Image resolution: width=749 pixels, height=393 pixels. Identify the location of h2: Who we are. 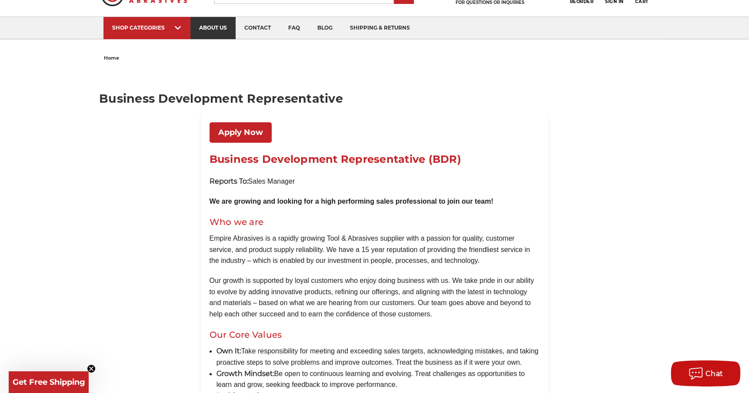
(375, 222).